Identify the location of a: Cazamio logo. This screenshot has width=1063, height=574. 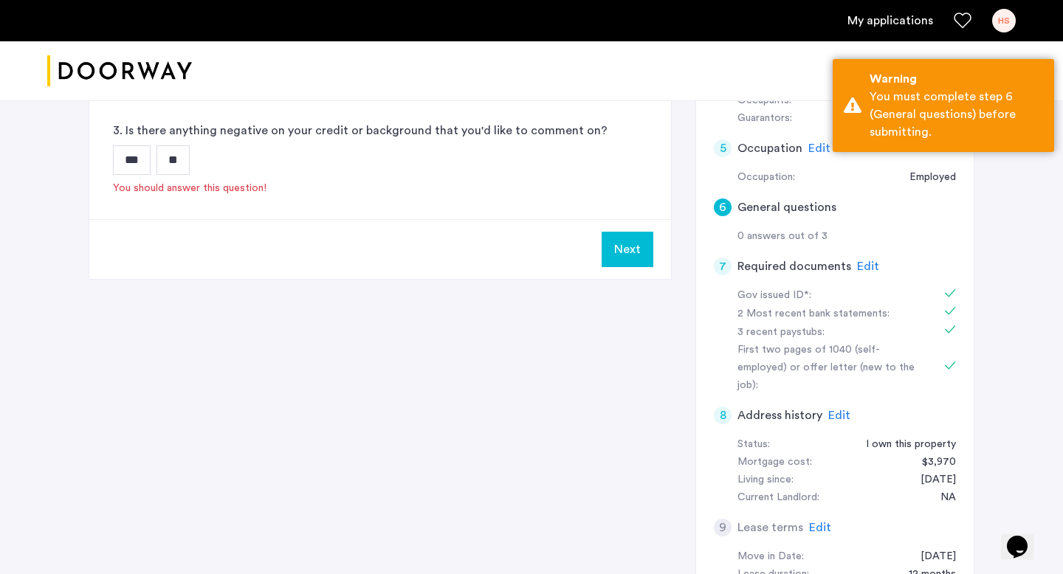
(120, 71).